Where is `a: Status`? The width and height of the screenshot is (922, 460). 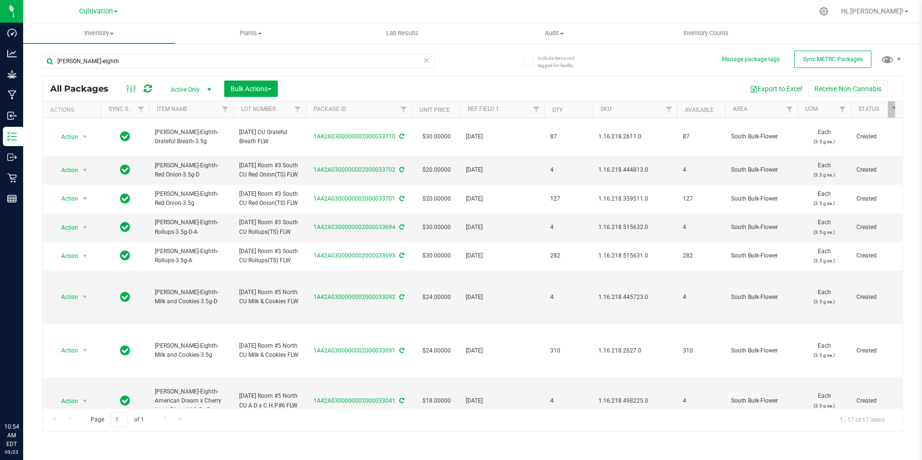 a: Status is located at coordinates (869, 109).